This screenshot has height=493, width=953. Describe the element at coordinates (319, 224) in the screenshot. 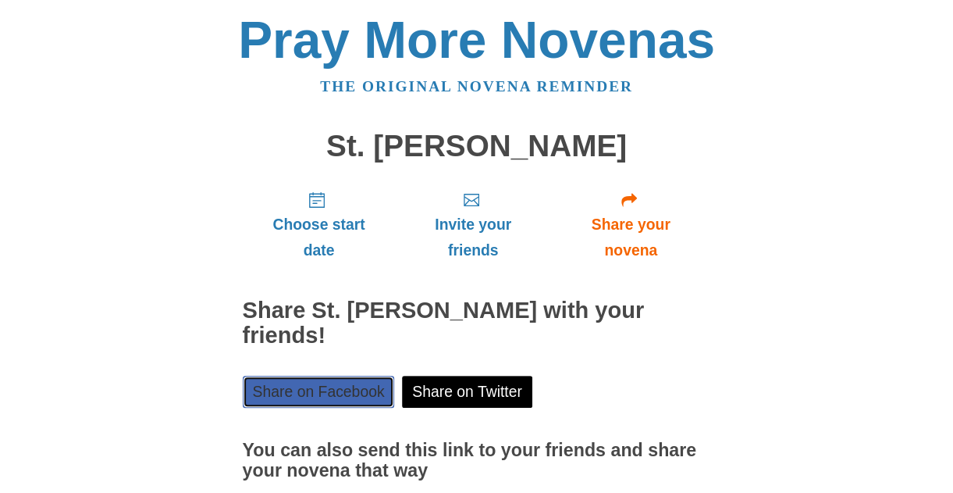

I see `a: Choose start date` at that location.